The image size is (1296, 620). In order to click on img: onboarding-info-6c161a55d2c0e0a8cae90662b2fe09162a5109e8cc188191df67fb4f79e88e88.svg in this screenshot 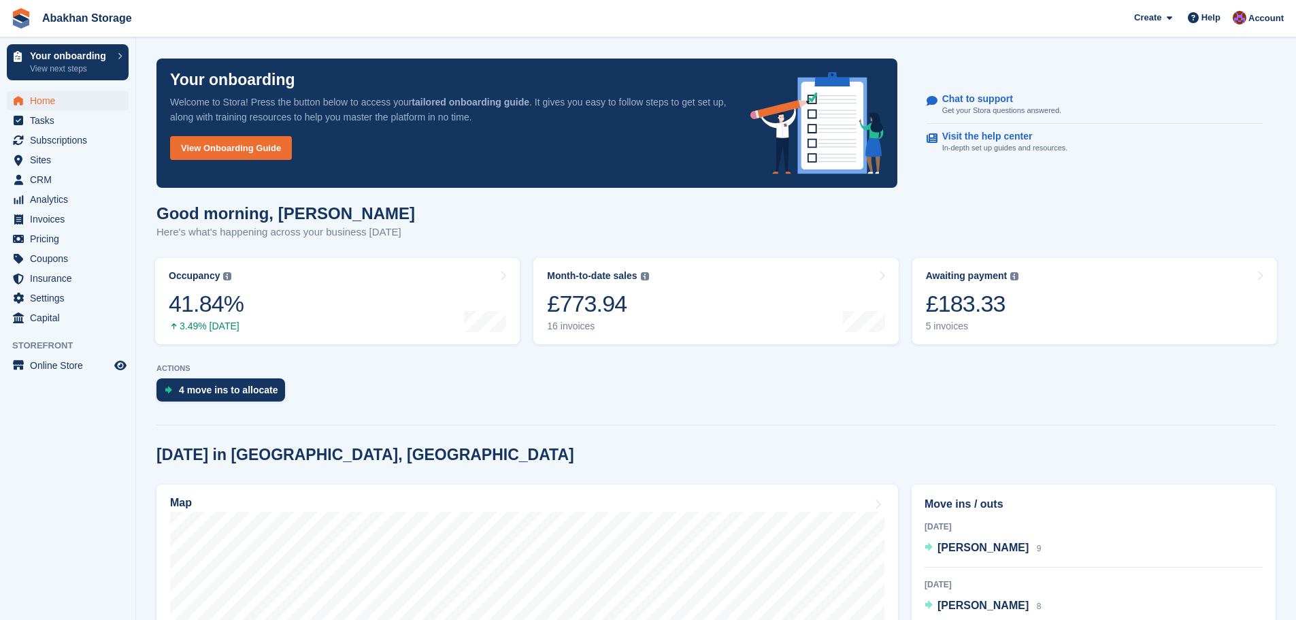, I will do `click(817, 123)`.